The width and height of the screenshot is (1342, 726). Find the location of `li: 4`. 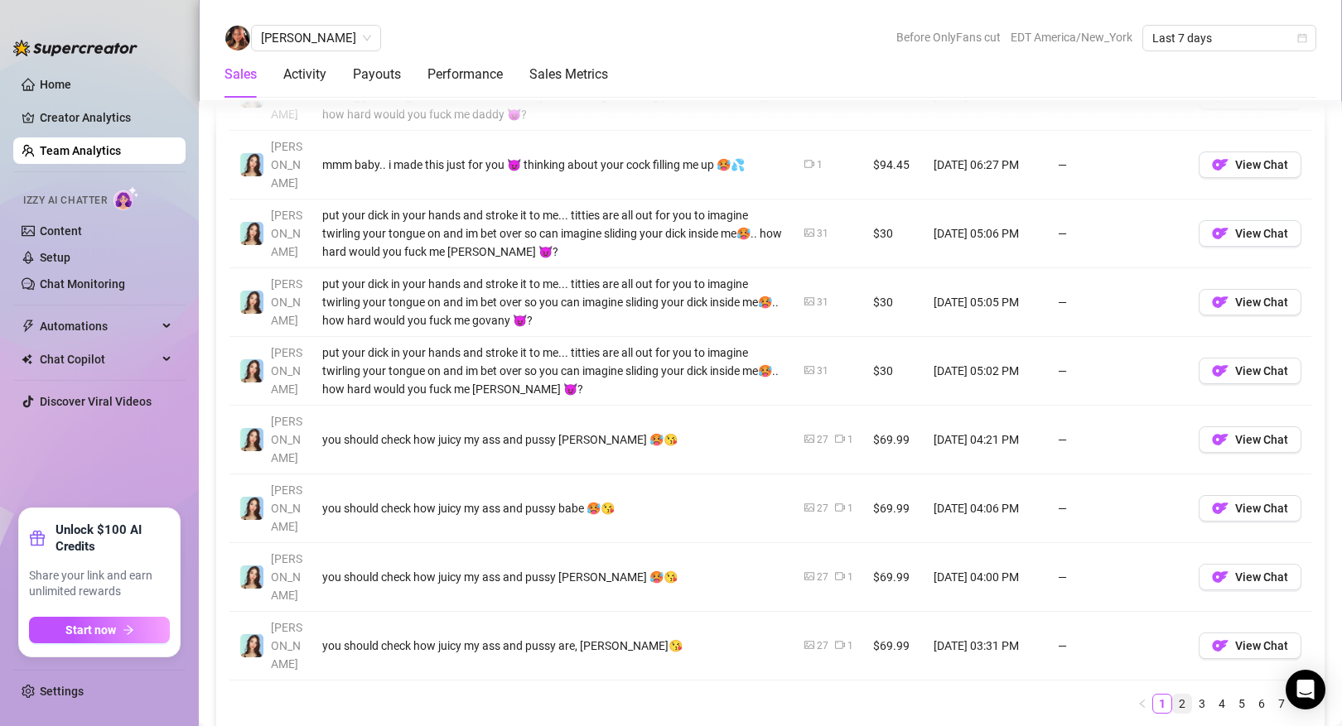

li: 4 is located at coordinates (1221, 704).